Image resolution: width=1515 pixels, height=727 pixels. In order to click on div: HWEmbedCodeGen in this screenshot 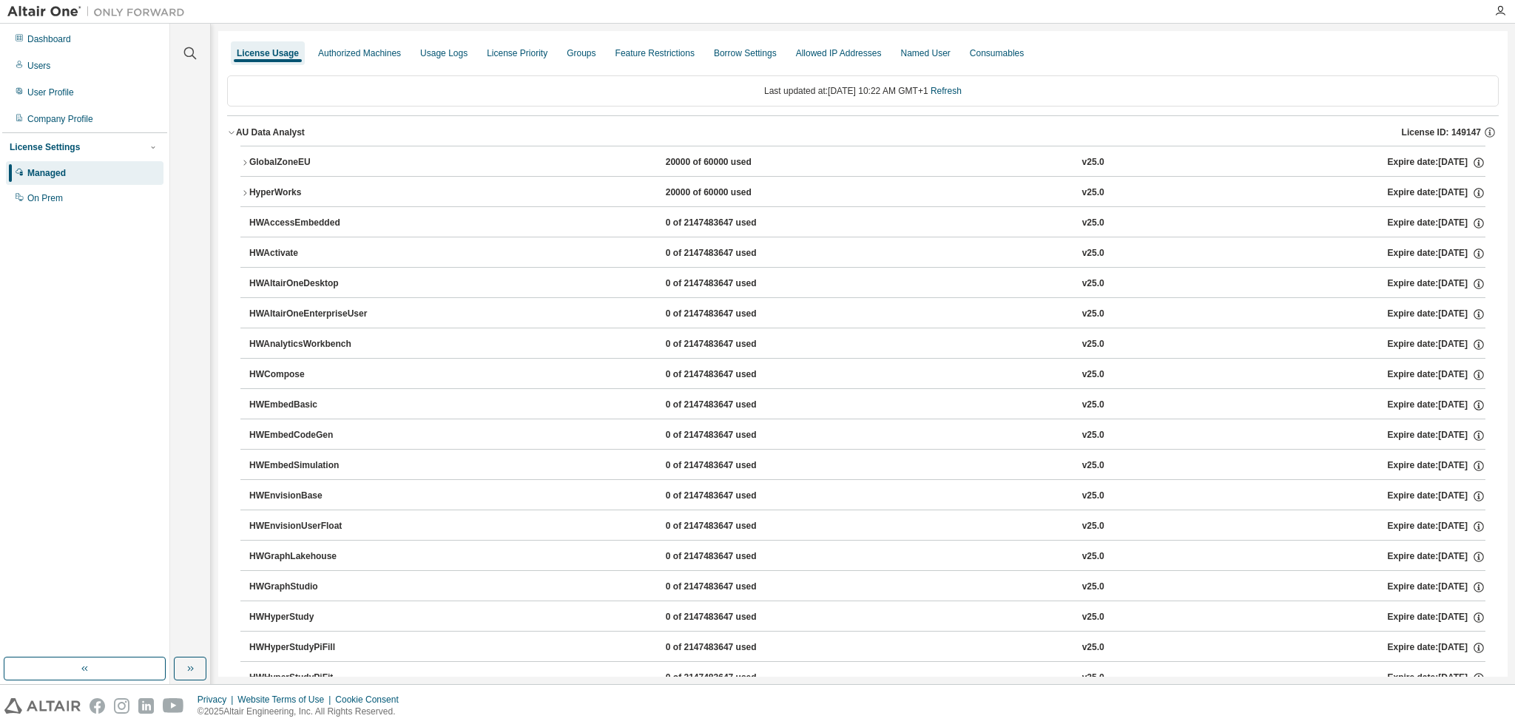, I will do `click(316, 436)`.